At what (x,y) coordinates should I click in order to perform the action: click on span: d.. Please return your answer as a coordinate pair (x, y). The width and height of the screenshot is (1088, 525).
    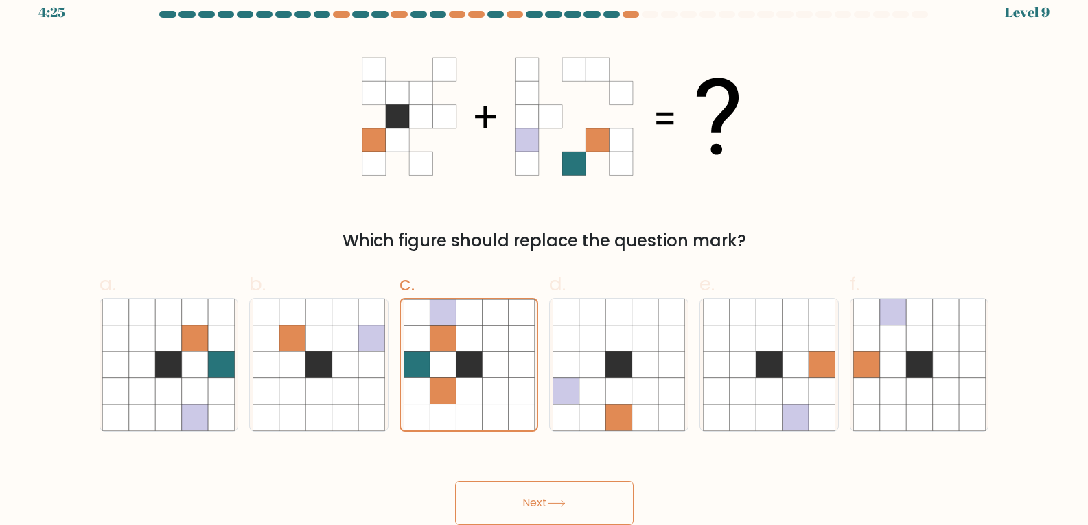
    Looking at the image, I should click on (557, 283).